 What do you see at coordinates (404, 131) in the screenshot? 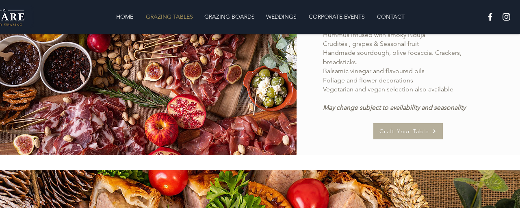
I see `span: Craft Your Table` at bounding box center [404, 131].